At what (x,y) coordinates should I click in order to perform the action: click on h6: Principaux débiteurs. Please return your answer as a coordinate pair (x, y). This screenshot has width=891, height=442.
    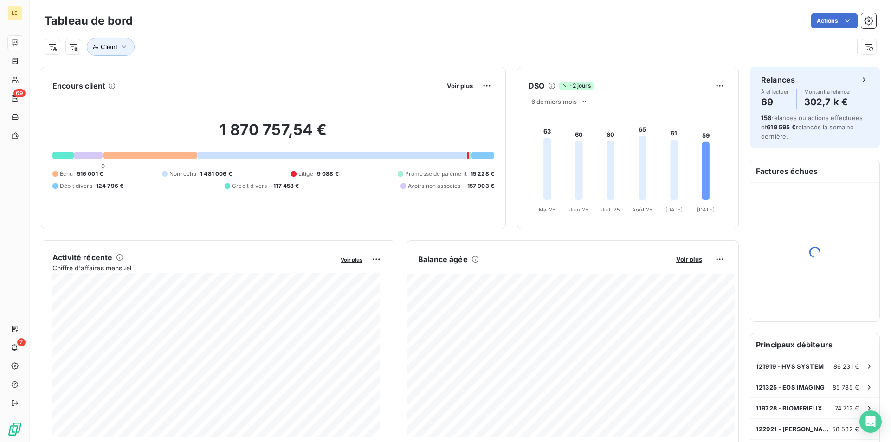
    Looking at the image, I should click on (815, 345).